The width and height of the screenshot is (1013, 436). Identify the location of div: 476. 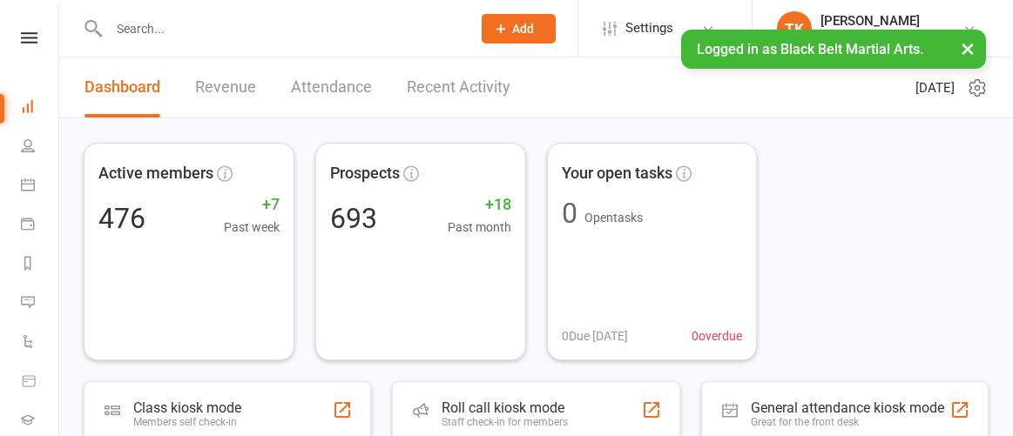
(122, 219).